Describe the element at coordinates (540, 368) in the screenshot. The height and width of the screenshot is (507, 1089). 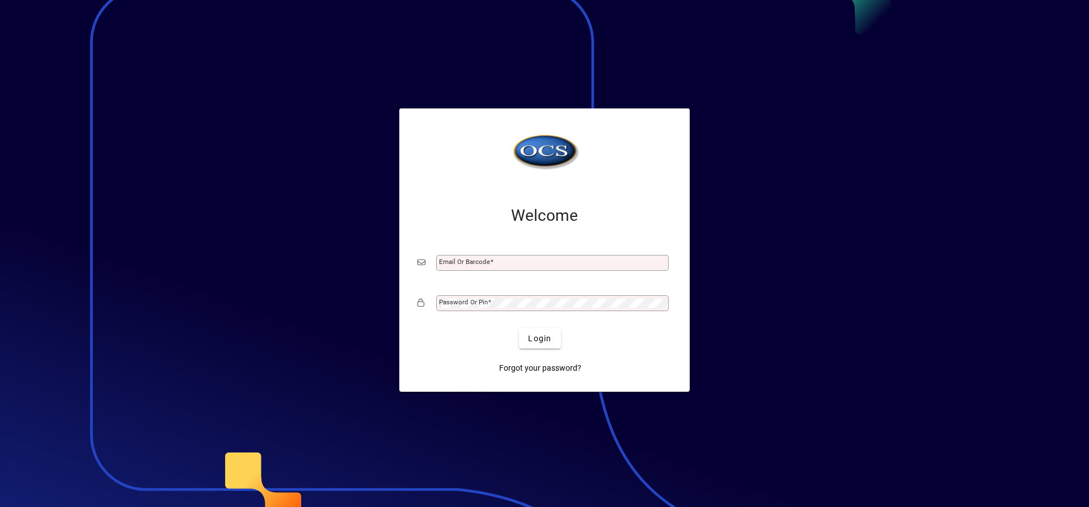
I see `a: Forgot your password?` at that location.